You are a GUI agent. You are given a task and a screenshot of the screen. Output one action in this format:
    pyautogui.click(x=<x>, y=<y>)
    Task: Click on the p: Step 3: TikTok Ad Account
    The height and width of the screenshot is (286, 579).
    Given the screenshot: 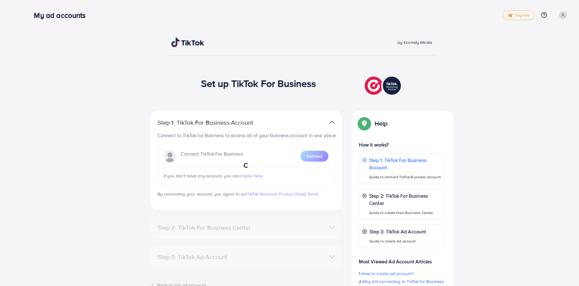 What is the action you would take?
    pyautogui.click(x=398, y=231)
    